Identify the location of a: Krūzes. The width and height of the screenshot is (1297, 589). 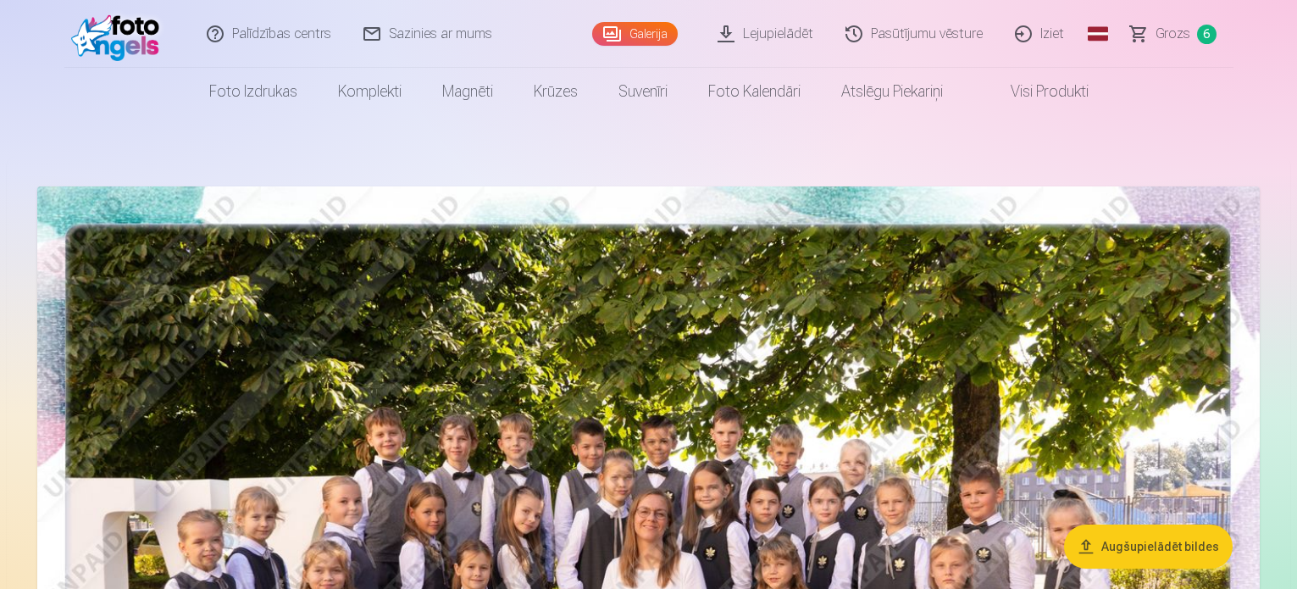
(556, 91).